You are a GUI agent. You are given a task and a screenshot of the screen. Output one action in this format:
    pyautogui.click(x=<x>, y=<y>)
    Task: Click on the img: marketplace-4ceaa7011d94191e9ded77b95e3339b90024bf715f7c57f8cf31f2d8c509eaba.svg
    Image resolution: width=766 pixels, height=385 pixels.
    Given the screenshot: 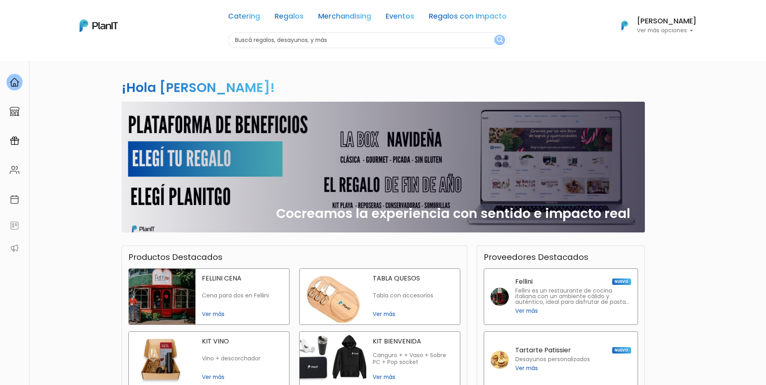 What is the action you would take?
    pyautogui.click(x=15, y=111)
    